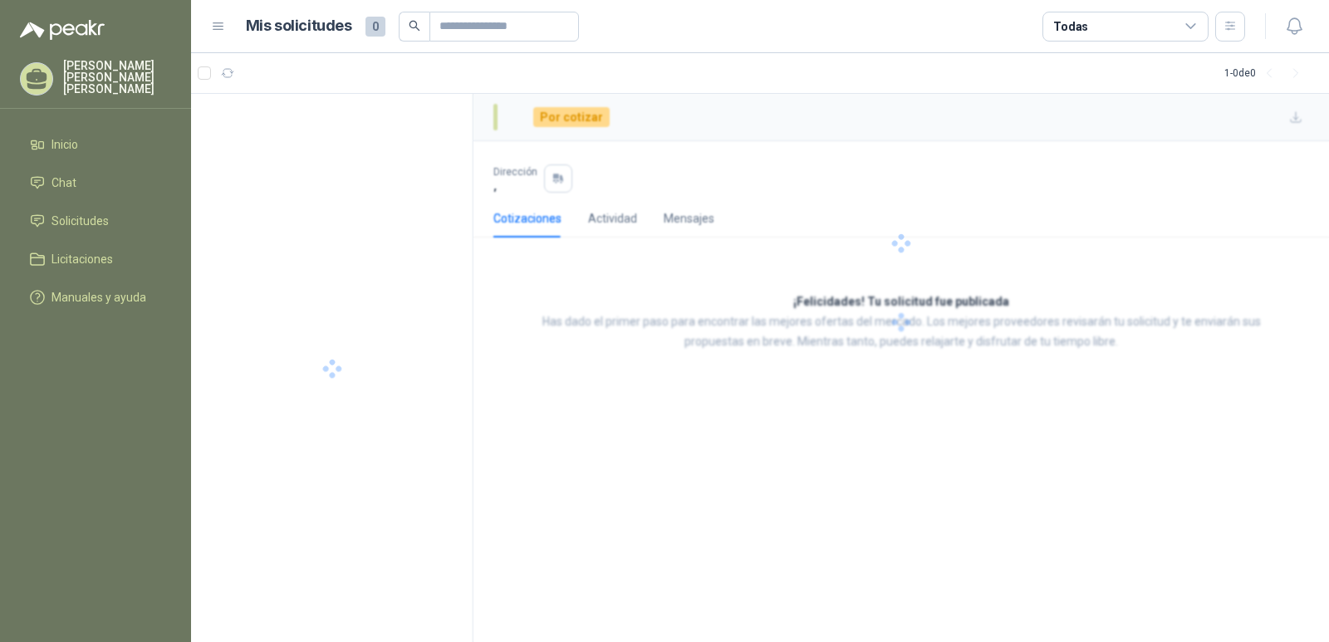 The image size is (1329, 642). I want to click on a: Manuales y ayuda, so click(96, 297).